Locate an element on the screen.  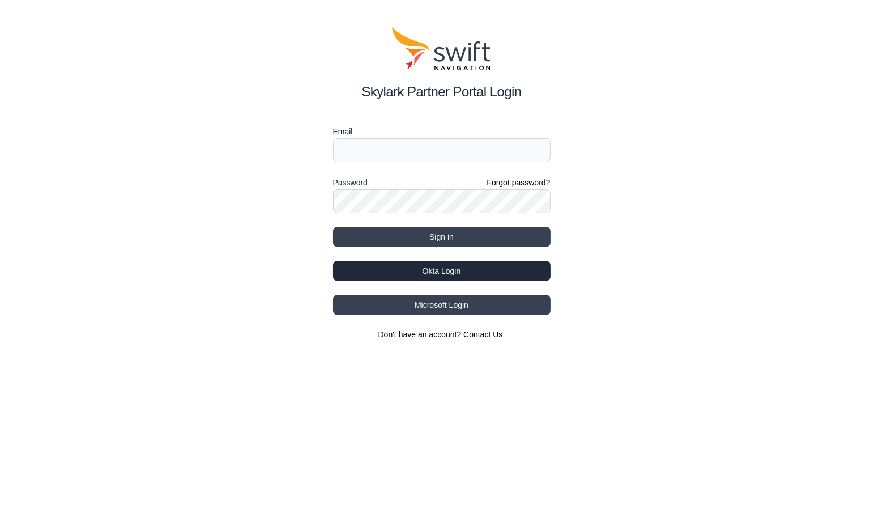
h2: Skylark Partner Portal Login is located at coordinates (442, 92).